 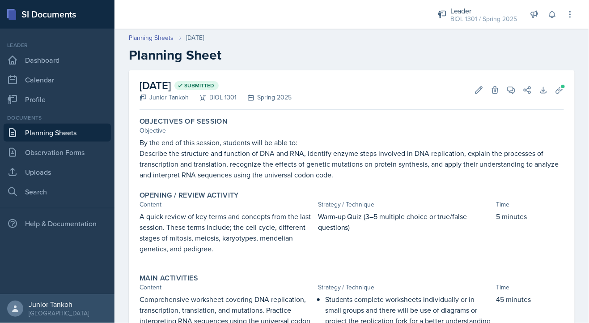 I want to click on p: 45 minutes, so click(x=531, y=299).